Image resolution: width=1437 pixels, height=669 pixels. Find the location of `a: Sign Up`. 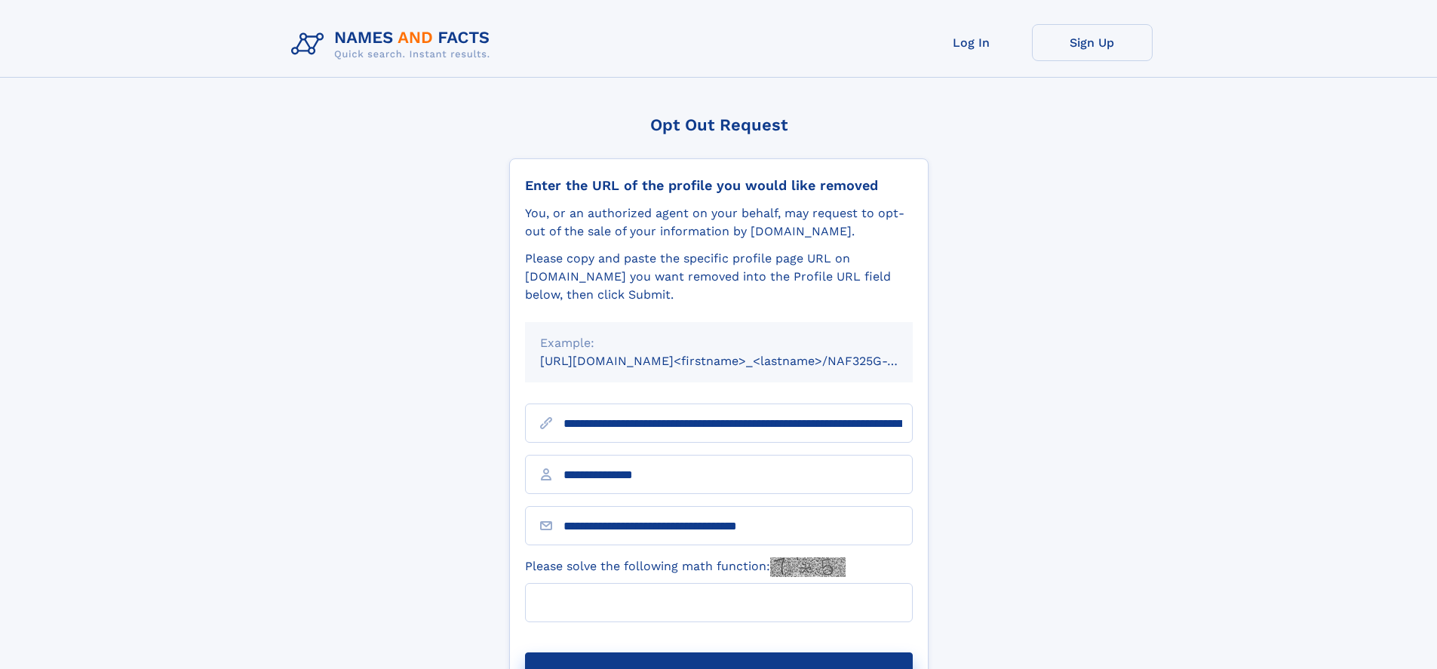

a: Sign Up is located at coordinates (1093, 42).